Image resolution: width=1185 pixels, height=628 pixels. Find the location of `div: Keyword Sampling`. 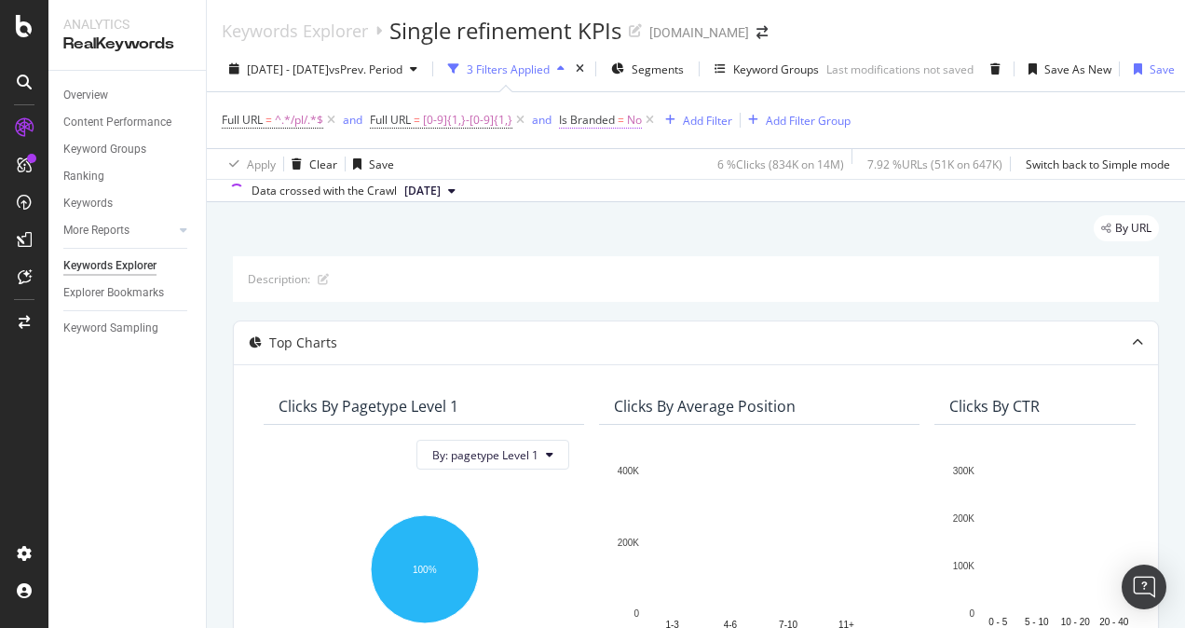

div: Keyword Sampling is located at coordinates (111, 328).